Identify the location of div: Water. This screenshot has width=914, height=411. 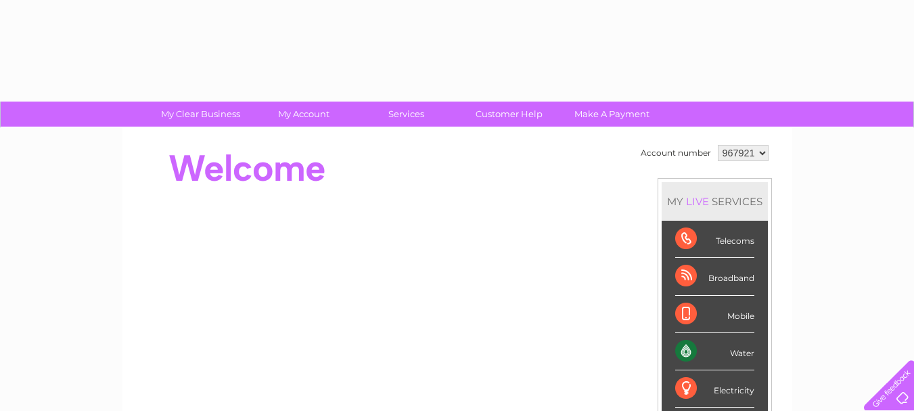
(715, 351).